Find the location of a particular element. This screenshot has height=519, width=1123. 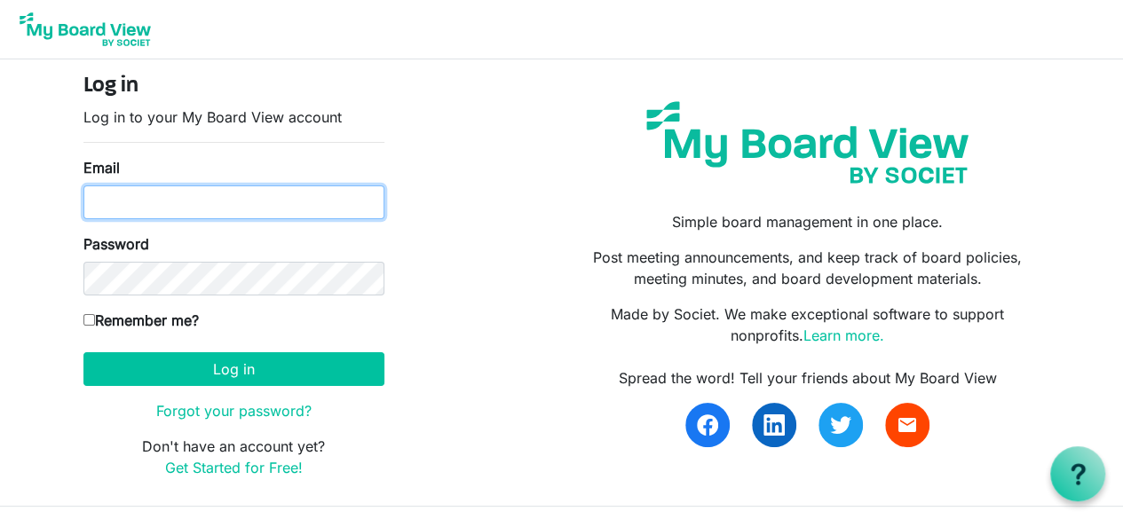

p: Post meeting announcements, and keep track of board policies, meeting minutes, and board developm... is located at coordinates (807, 268).